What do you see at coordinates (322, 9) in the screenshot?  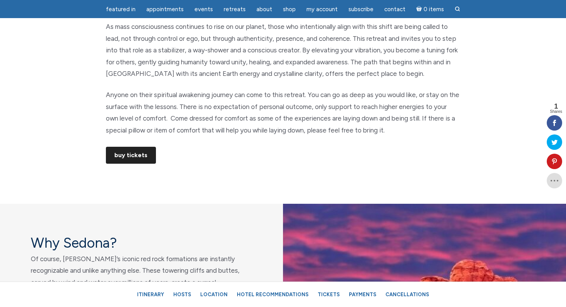 I see `a: My Account` at bounding box center [322, 9].